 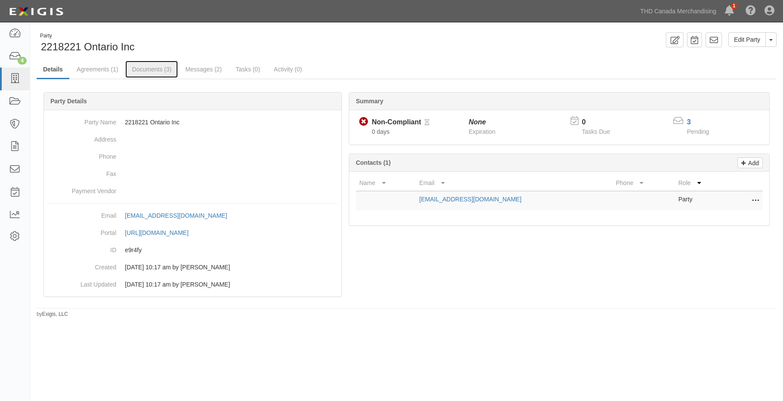 I want to click on i: Pending Review, so click(x=427, y=123).